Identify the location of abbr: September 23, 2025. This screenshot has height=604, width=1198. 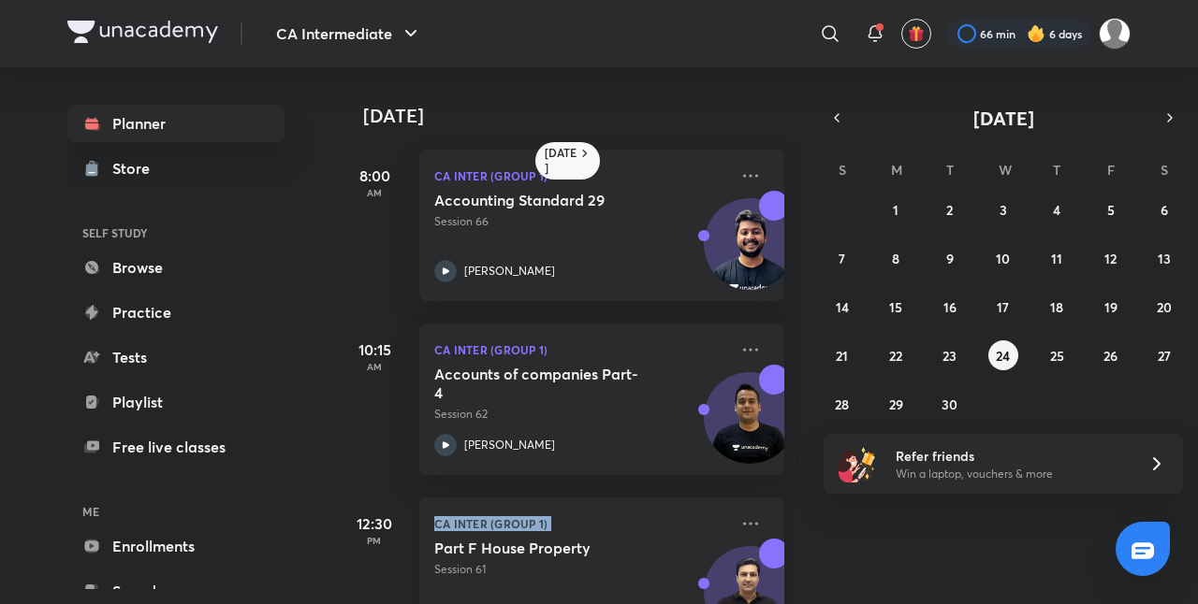
(949, 356).